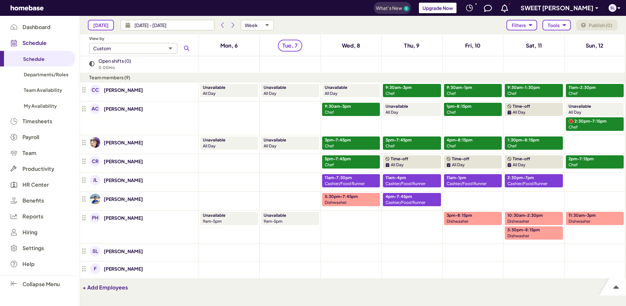  I want to click on h4: Fri, 10, so click(473, 46).